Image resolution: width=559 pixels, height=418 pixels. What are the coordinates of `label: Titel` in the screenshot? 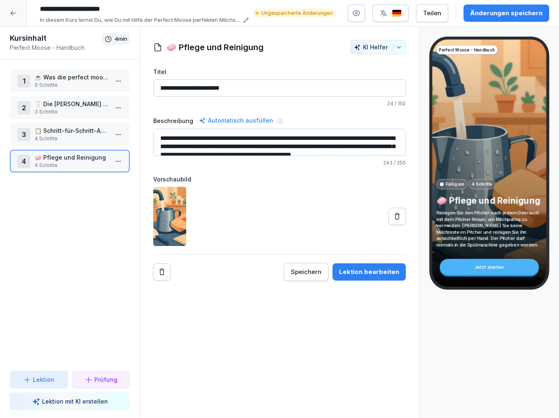 It's located at (279, 72).